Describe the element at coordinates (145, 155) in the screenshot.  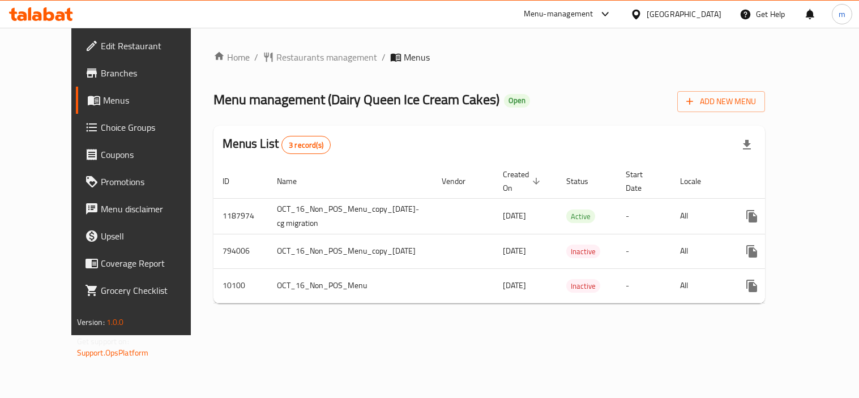
I see `a: Coupons` at that location.